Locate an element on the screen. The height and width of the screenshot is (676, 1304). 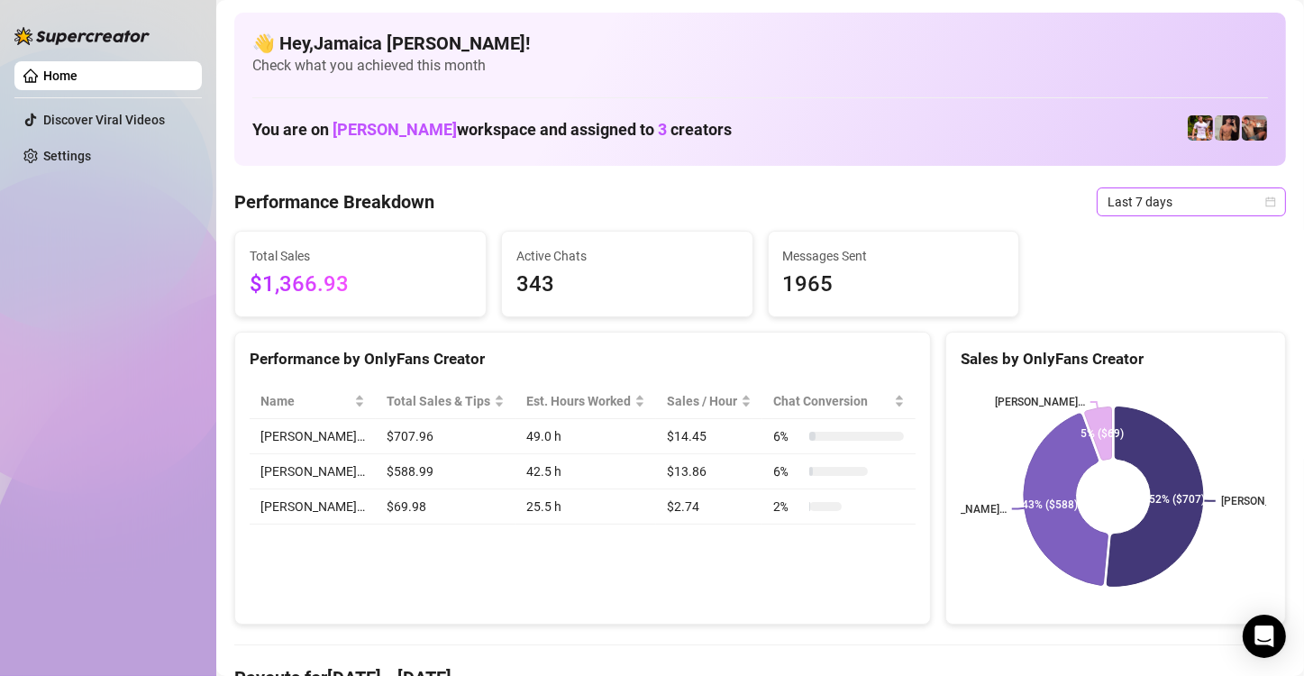
h1: You are on workspace and assigned to creators is located at coordinates (492, 130).